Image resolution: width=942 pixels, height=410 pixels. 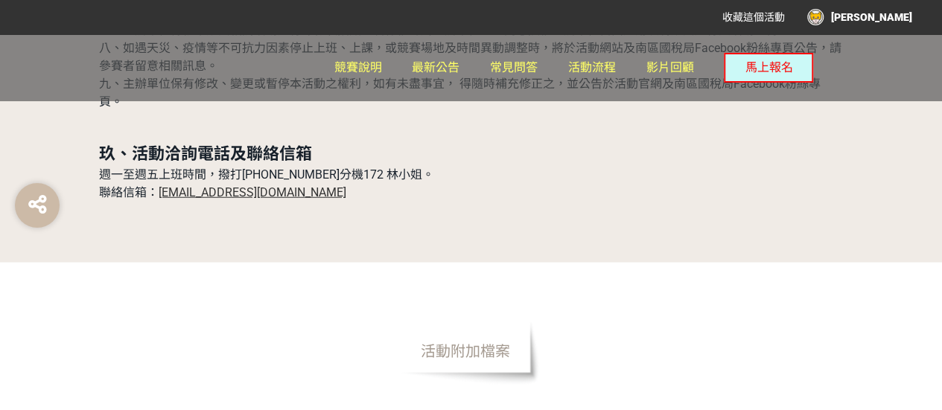 I want to click on span: 常見問答, so click(x=514, y=67).